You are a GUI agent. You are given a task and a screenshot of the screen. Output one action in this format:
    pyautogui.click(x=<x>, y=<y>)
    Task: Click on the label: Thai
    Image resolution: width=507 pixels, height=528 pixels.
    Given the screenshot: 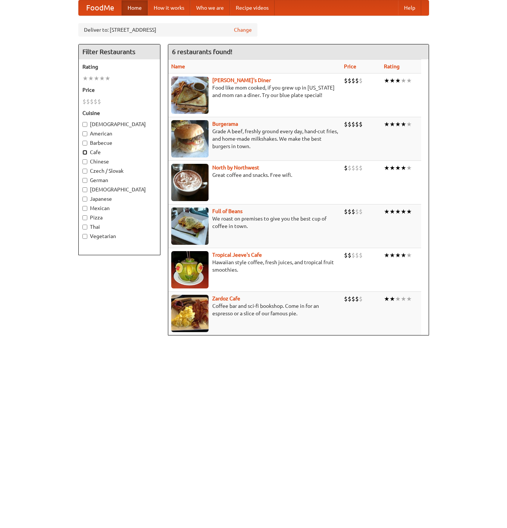 What is the action you would take?
    pyautogui.click(x=119, y=227)
    